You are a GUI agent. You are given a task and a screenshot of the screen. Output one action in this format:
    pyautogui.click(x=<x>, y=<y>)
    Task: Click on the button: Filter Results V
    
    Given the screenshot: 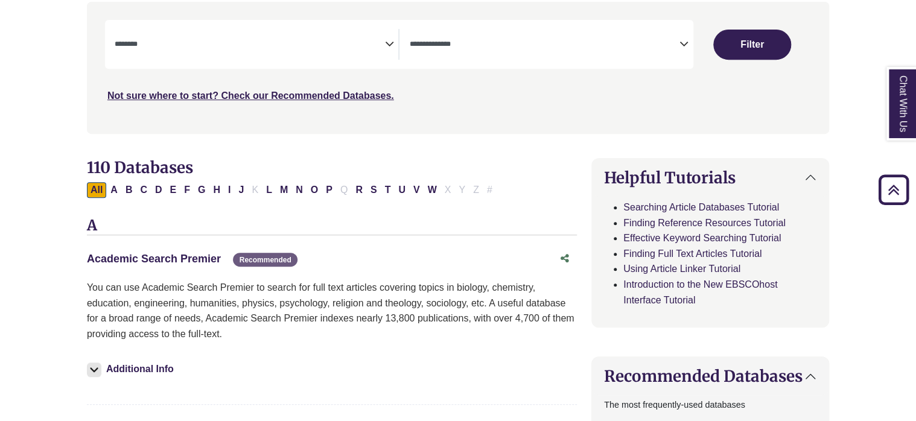 What is the action you would take?
    pyautogui.click(x=416, y=190)
    